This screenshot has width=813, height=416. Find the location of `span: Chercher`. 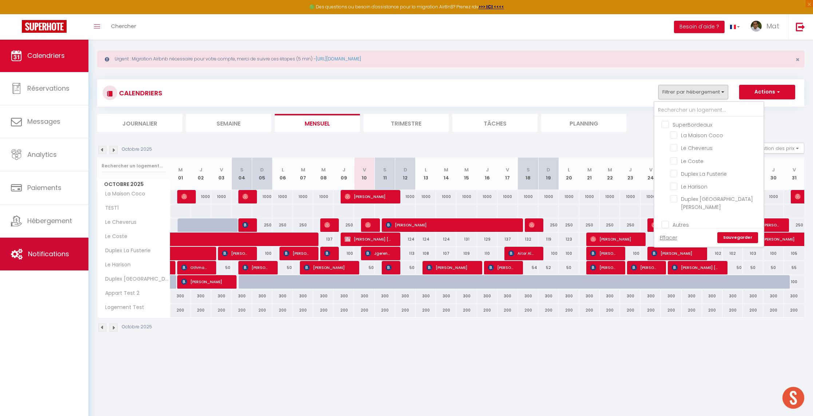

span: Chercher is located at coordinates (123, 26).